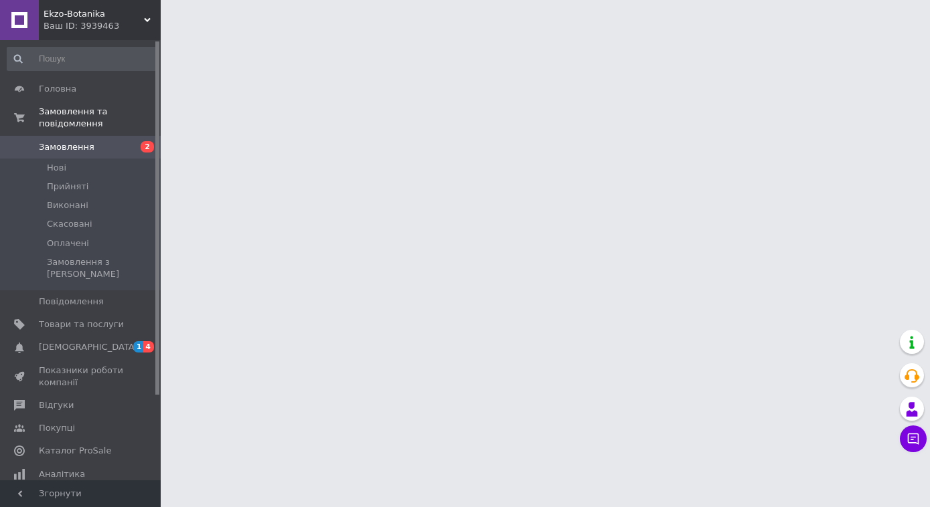 The image size is (930, 507). Describe the element at coordinates (58, 89) in the screenshot. I see `span: Головна` at that location.